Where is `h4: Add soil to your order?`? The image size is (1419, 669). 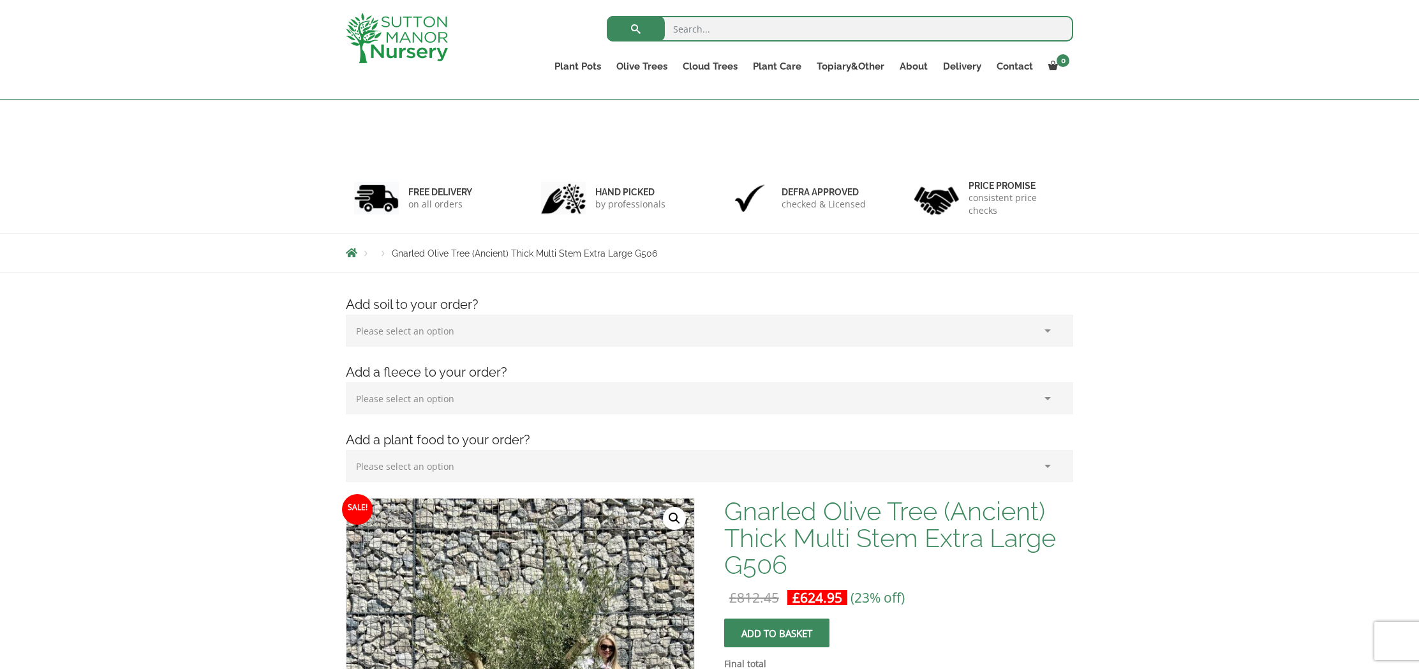
h4: Add soil to your order? is located at coordinates (709, 304).